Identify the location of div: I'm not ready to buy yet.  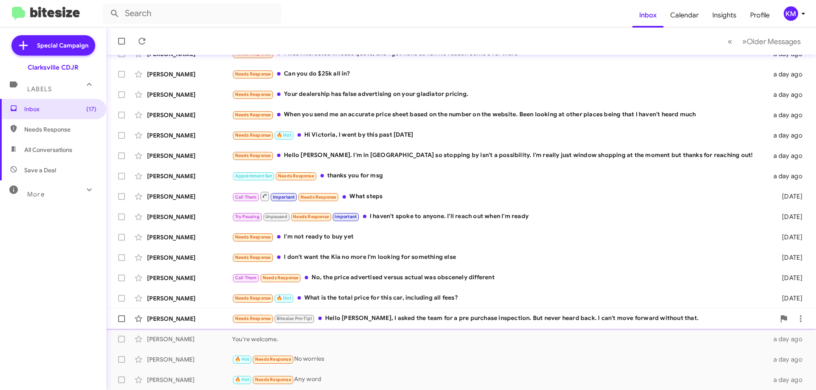
(500, 237).